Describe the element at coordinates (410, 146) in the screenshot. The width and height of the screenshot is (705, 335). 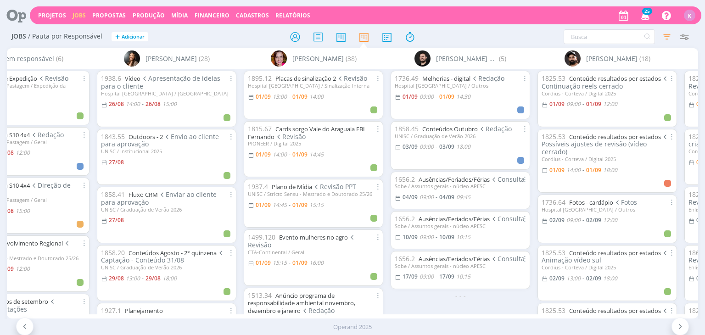
I see `03/09` at that location.